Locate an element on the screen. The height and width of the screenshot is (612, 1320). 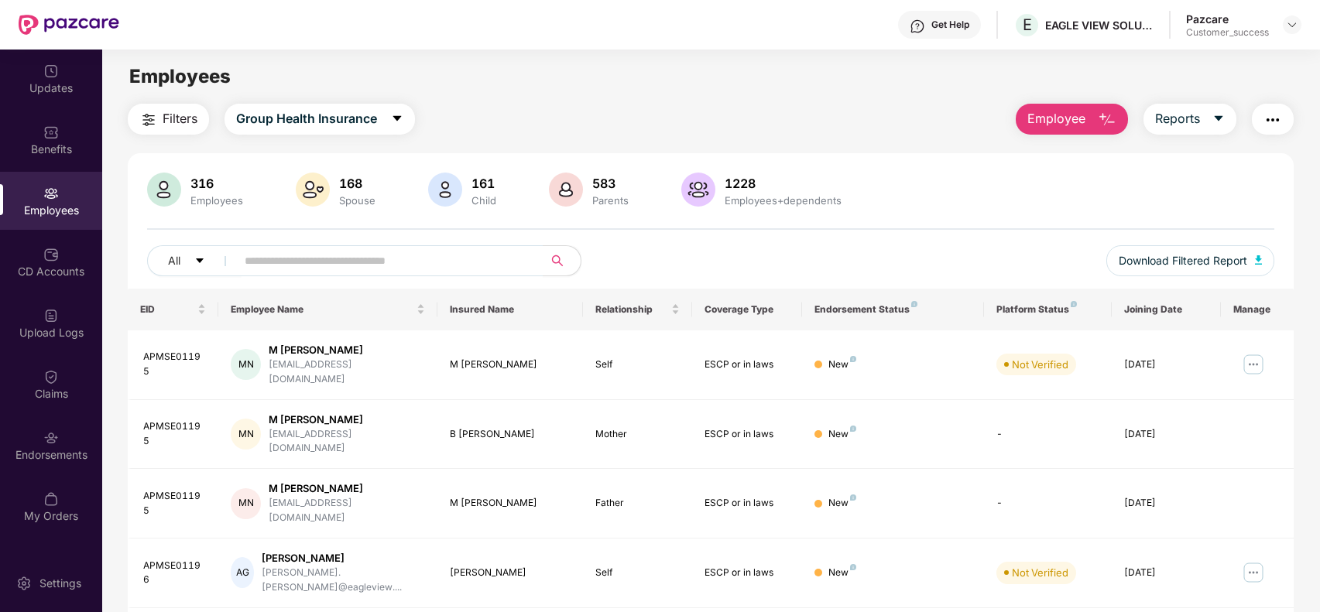
span: Employee Name is located at coordinates (321, 310).